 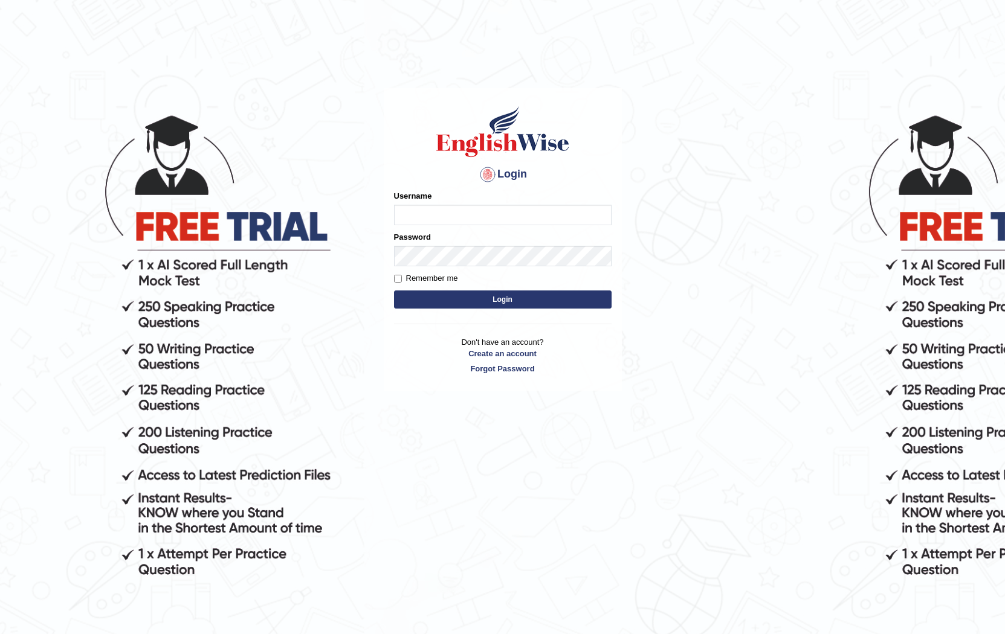 I want to click on a: Create an account, so click(x=503, y=353).